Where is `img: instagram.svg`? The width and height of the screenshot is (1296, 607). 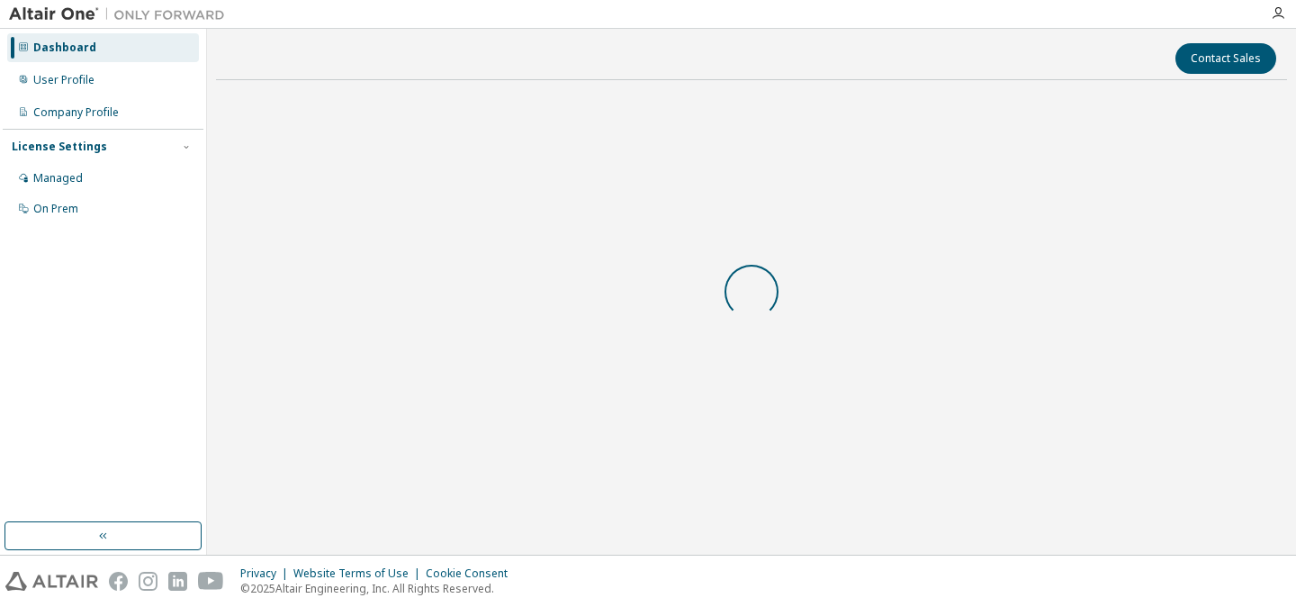 img: instagram.svg is located at coordinates (148, 581).